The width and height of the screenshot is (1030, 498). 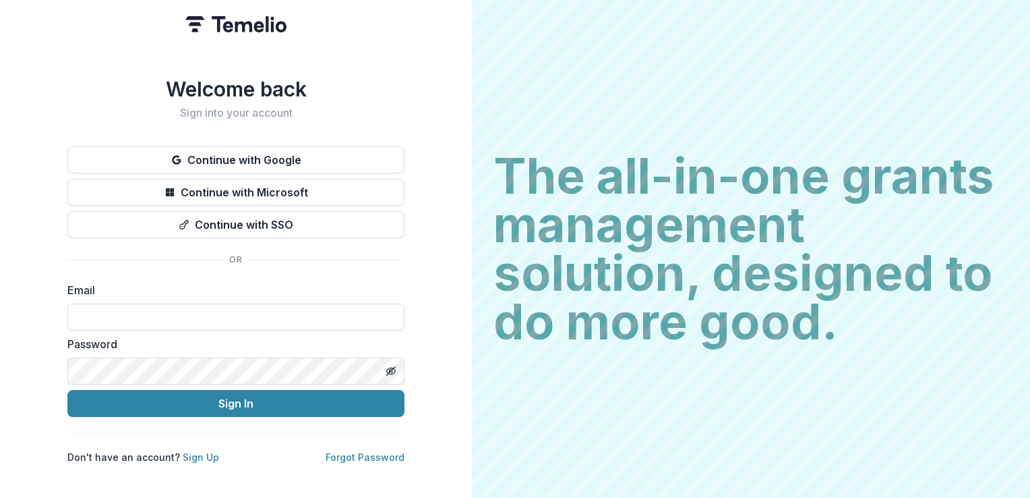 I want to click on button: Toggle password visibility, so click(x=391, y=371).